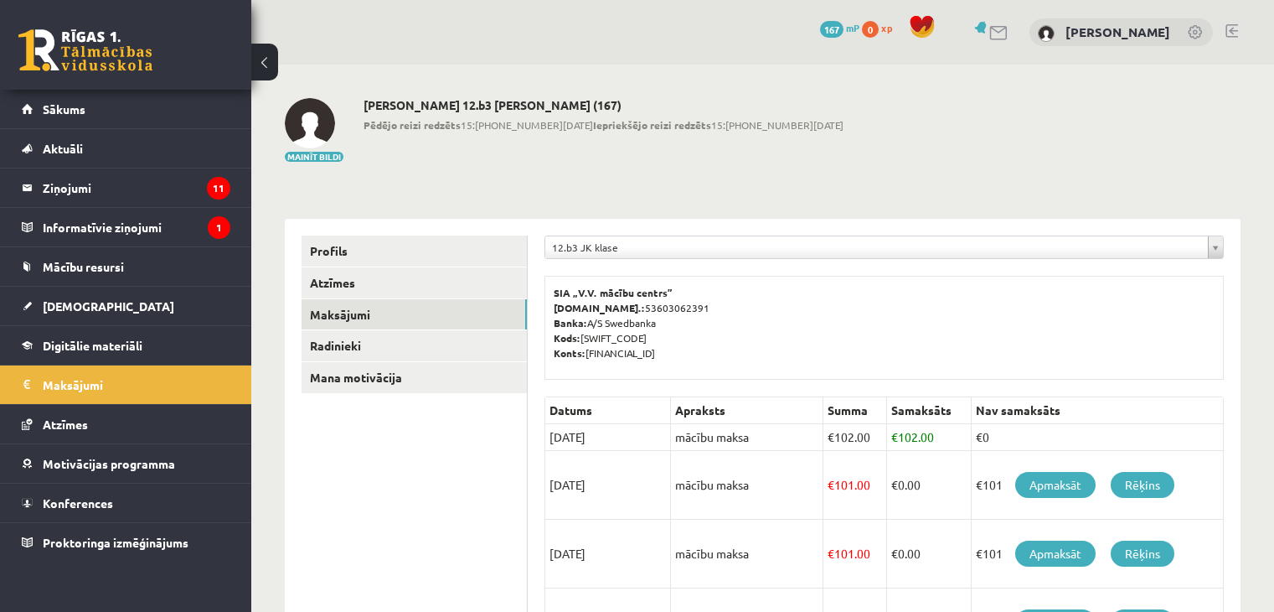 Image resolution: width=1274 pixels, height=612 pixels. What do you see at coordinates (414, 251) in the screenshot?
I see `a: Profils` at bounding box center [414, 251].